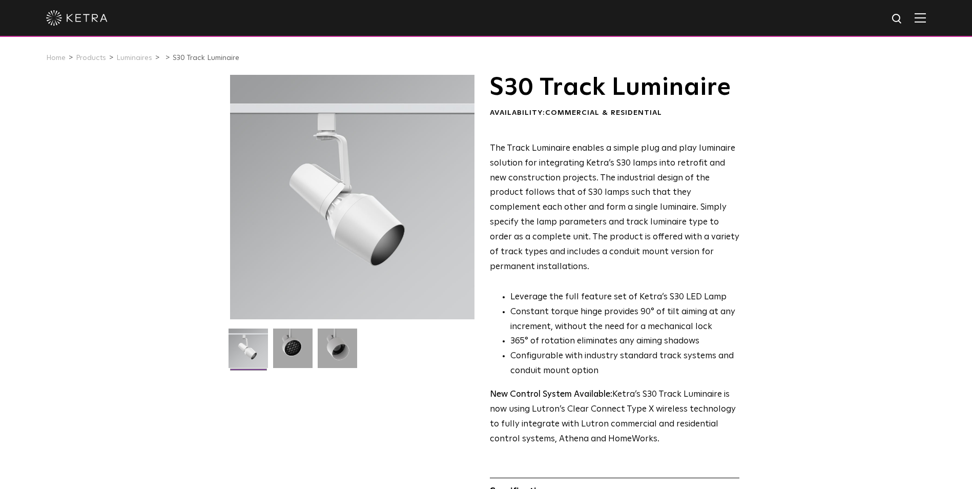 Image resolution: width=972 pixels, height=489 pixels. Describe the element at coordinates (615, 417) in the screenshot. I see `p: Ketra’s S30 Track Luminaire is now using Lutron’s Clear Connect Type X wireless technology to ful...` at that location.